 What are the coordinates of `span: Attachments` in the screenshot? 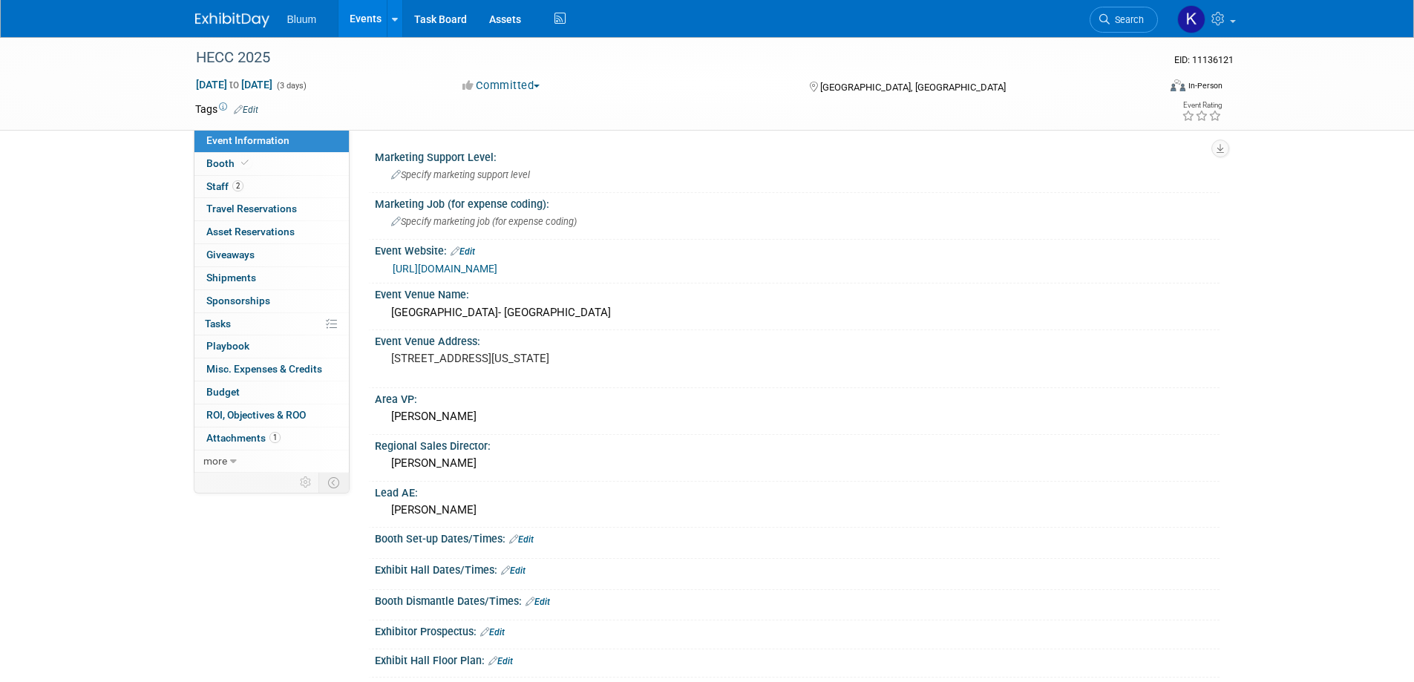 It's located at (243, 438).